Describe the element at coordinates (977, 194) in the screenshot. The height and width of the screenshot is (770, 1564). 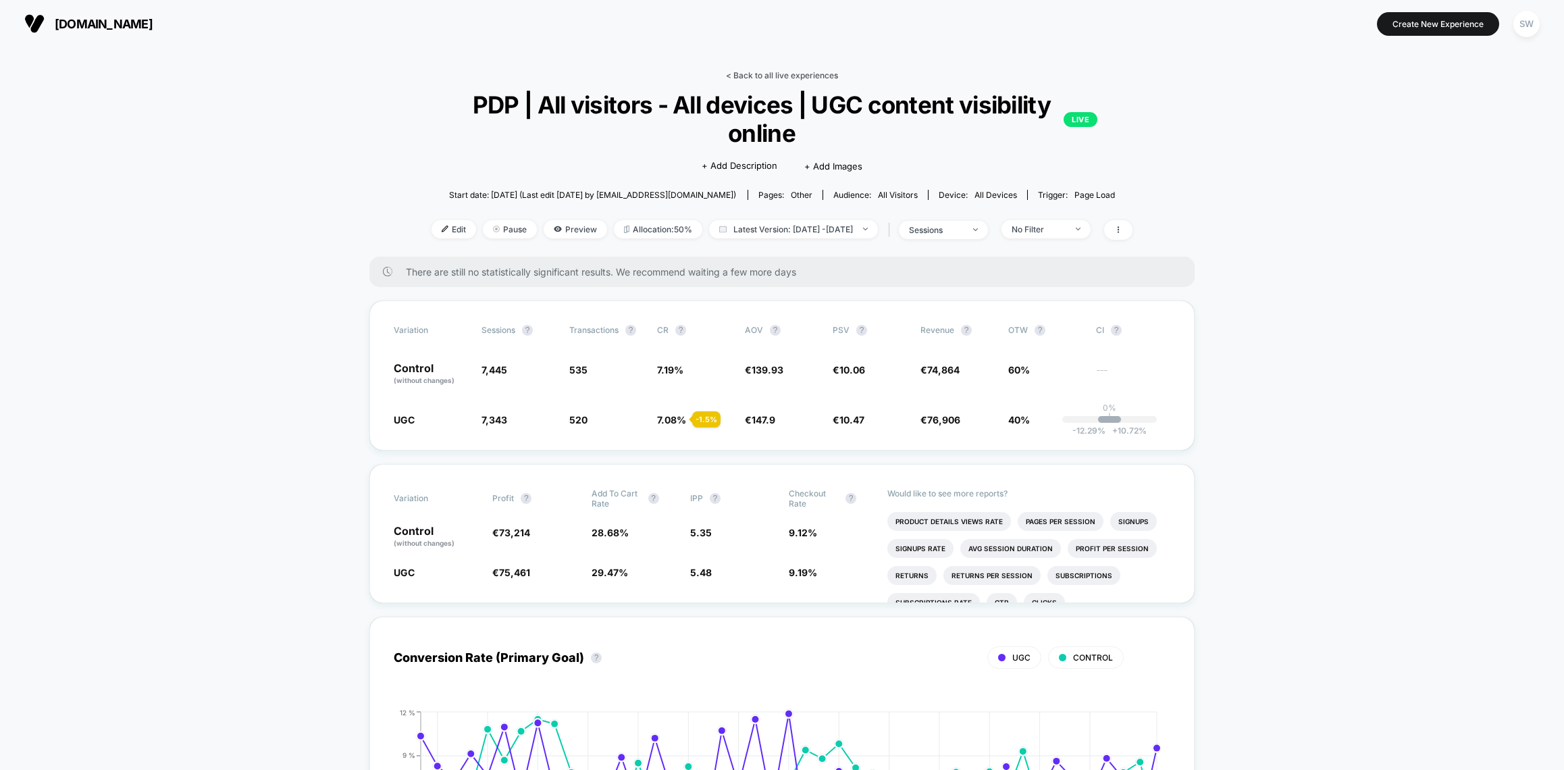
I see `span: Device:` at that location.